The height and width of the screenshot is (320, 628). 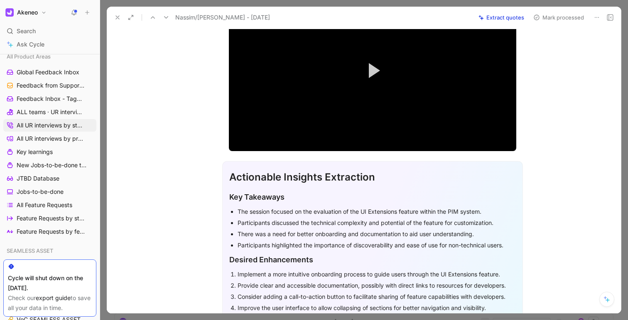 What do you see at coordinates (50, 303) in the screenshot?
I see `div: Check our to save all your data in time.` at bounding box center [50, 303].